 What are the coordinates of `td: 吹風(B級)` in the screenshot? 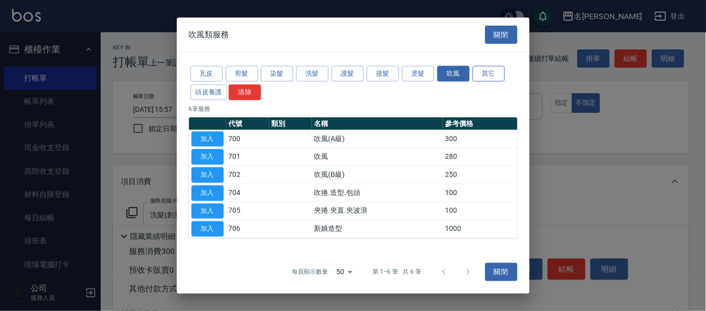 It's located at (378, 175).